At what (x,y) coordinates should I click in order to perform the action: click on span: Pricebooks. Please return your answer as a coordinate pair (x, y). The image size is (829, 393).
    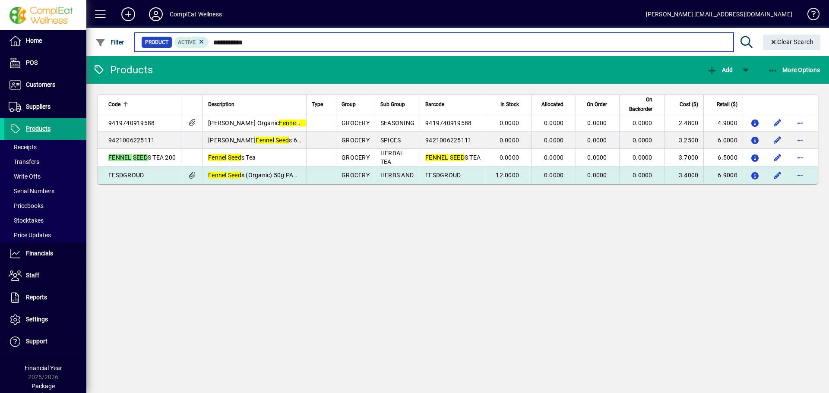
    Looking at the image, I should click on (26, 206).